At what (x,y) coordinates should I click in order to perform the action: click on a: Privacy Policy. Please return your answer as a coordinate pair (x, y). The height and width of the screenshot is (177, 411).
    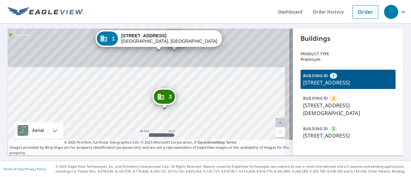
    Looking at the image, I should click on (35, 169).